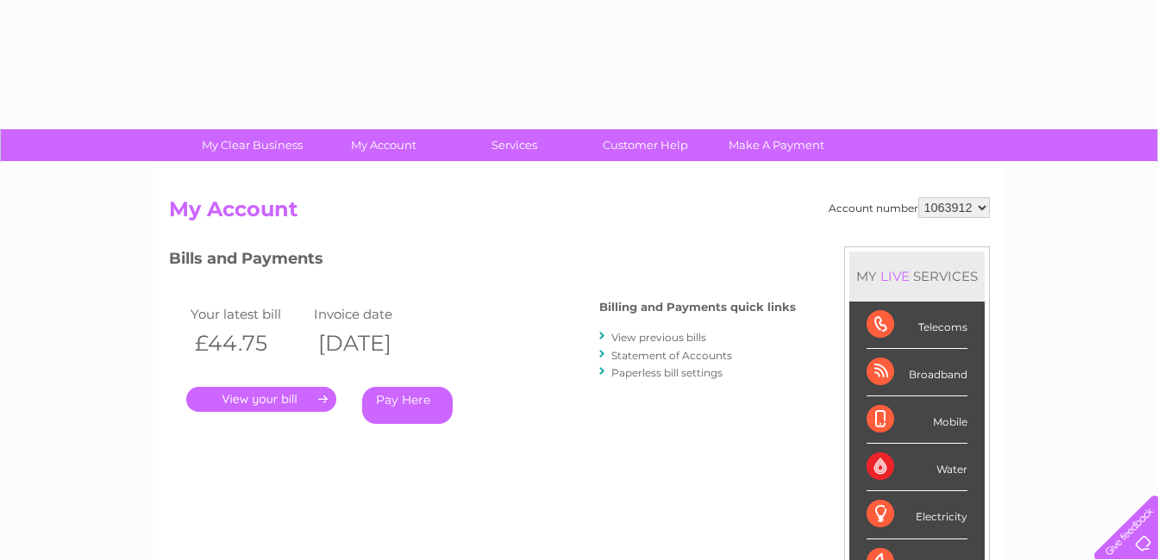 Image resolution: width=1158 pixels, height=560 pixels. What do you see at coordinates (645, 145) in the screenshot?
I see `a: Customer Help` at bounding box center [645, 145].